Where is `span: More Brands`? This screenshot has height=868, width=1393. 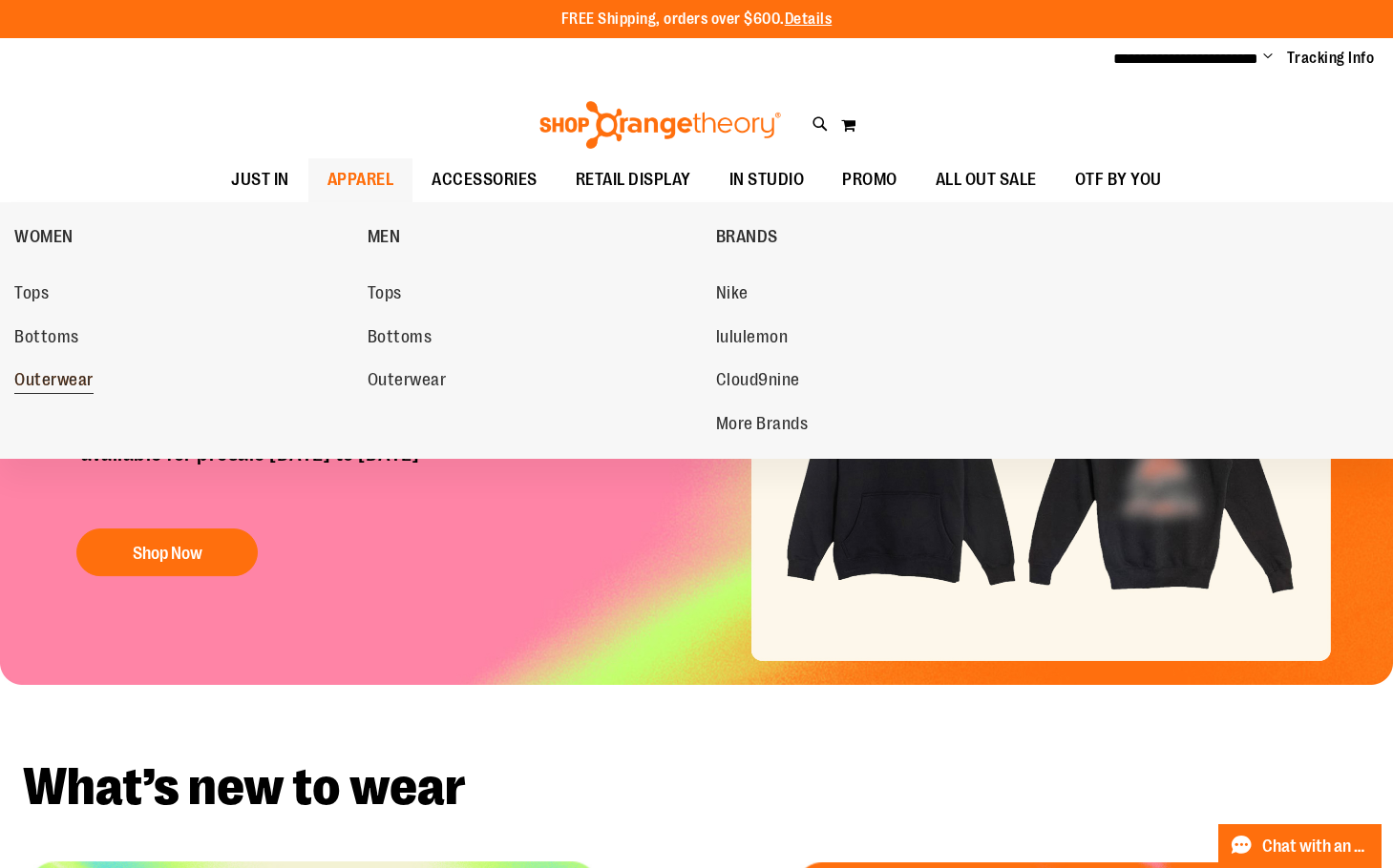
span: More Brands is located at coordinates (762, 426).